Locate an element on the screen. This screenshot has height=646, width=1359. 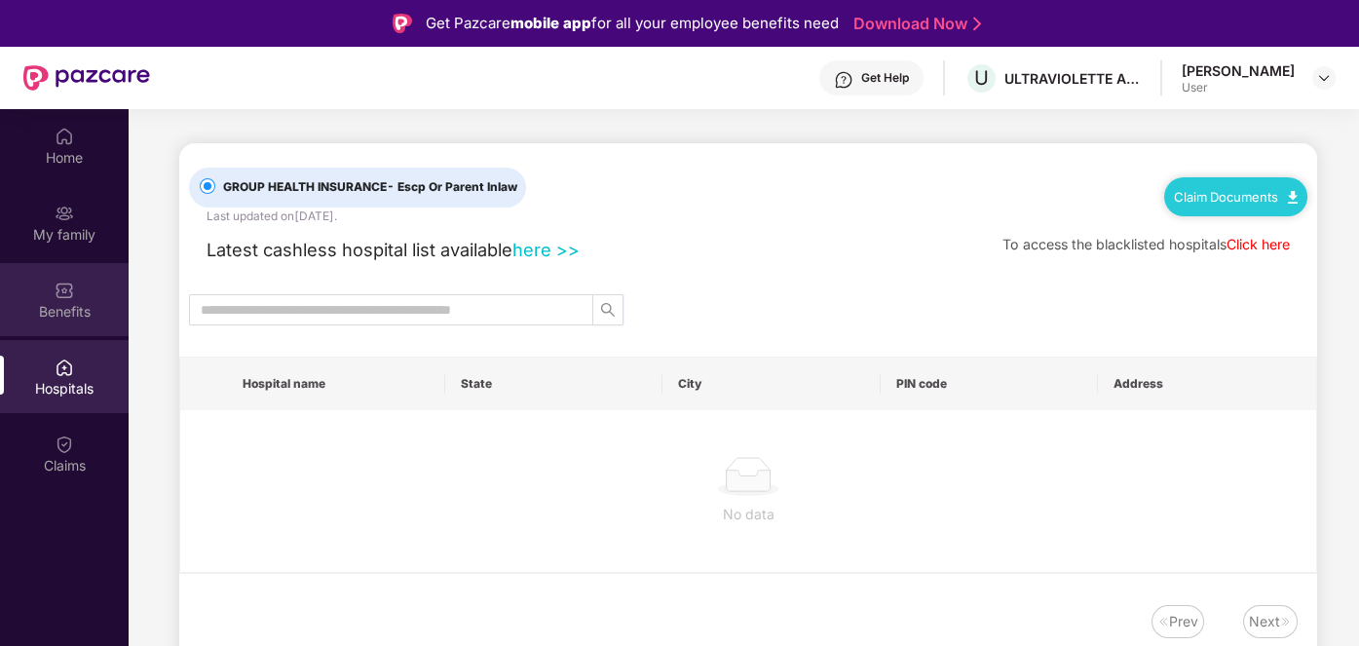
a: Click here is located at coordinates (1257, 243).